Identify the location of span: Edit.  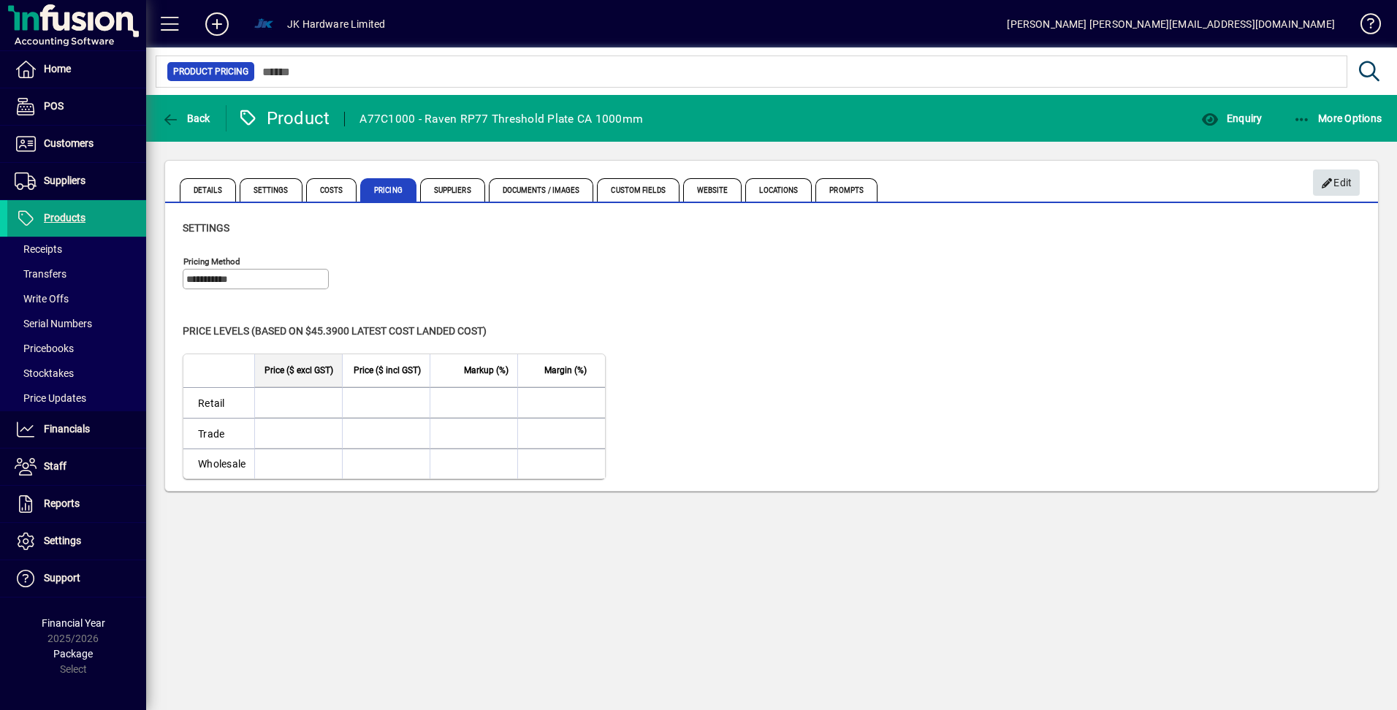
(1336, 183).